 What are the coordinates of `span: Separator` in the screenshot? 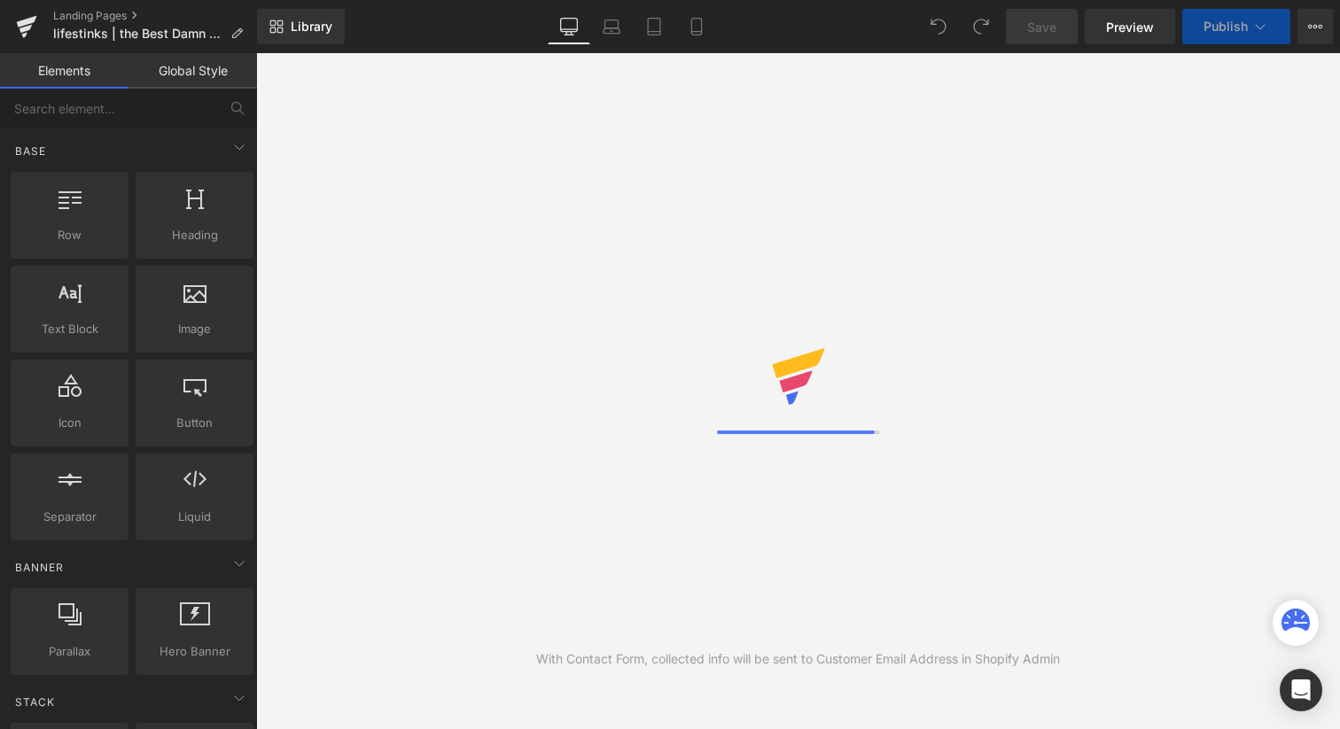 It's located at (69, 517).